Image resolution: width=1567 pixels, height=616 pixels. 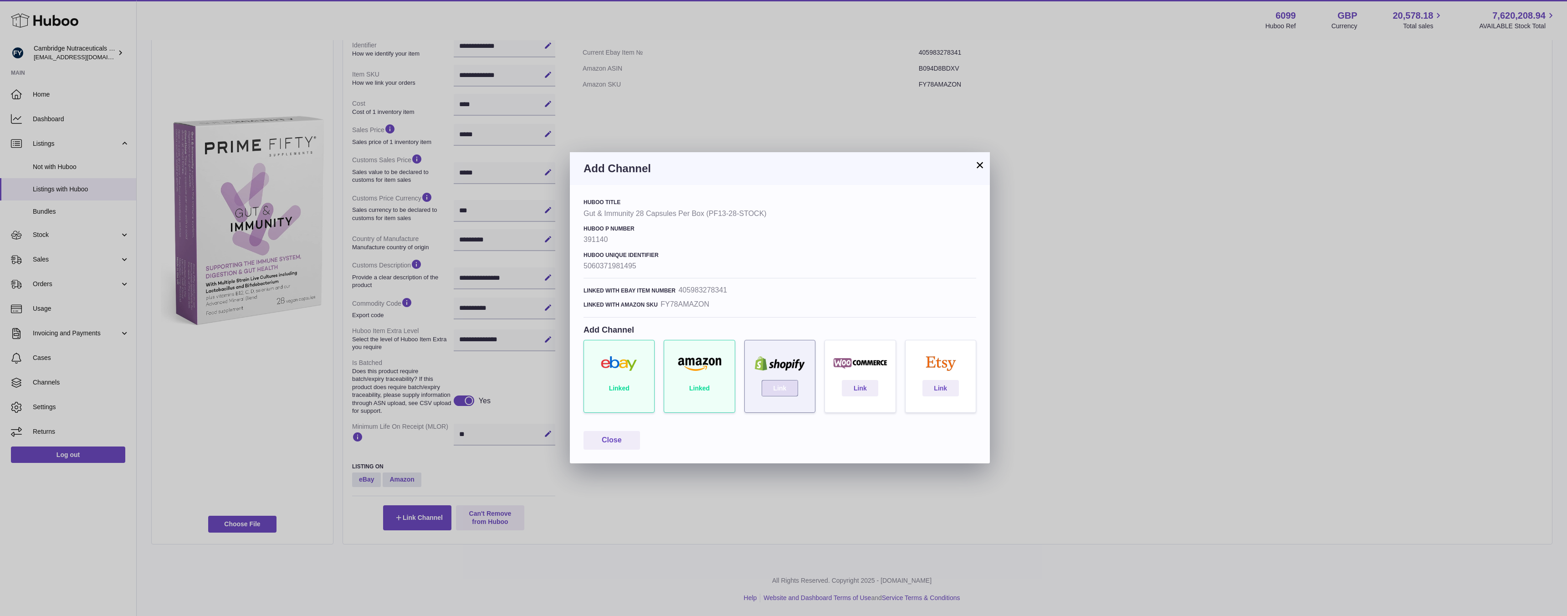 I want to click on strong: 405983278341, so click(x=702, y=290).